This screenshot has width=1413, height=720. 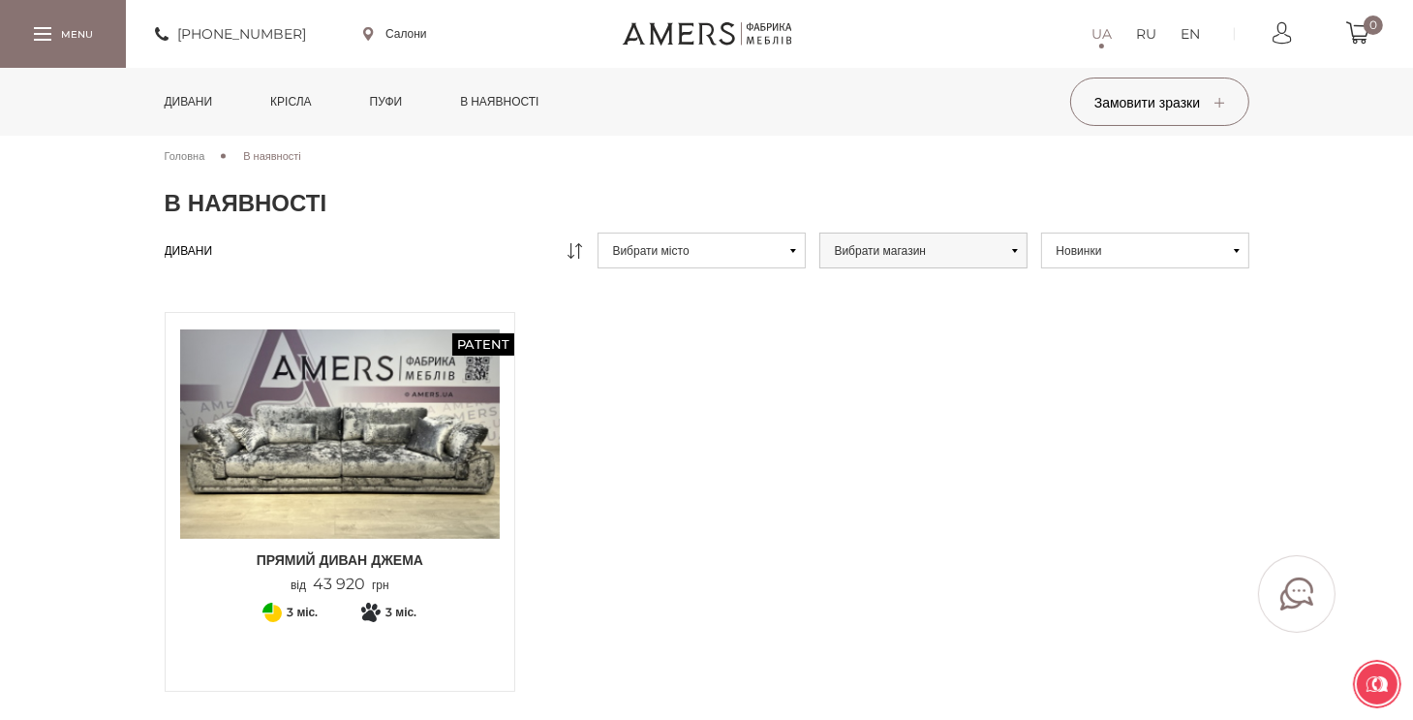 I want to click on a: Крісла, so click(x=291, y=102).